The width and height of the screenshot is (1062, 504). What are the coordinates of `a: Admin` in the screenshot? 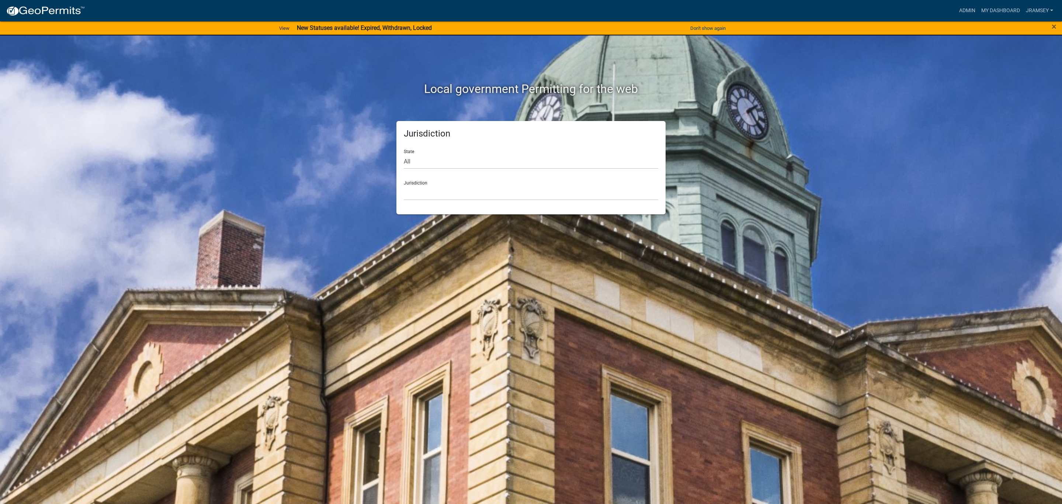 It's located at (967, 11).